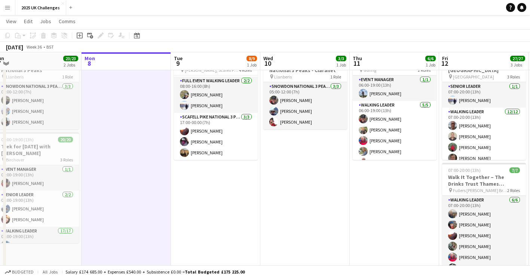 This screenshot has height=278, width=530. What do you see at coordinates (215, 272) in the screenshot?
I see `span: Total Budgeted £175 225.00` at bounding box center [215, 272].